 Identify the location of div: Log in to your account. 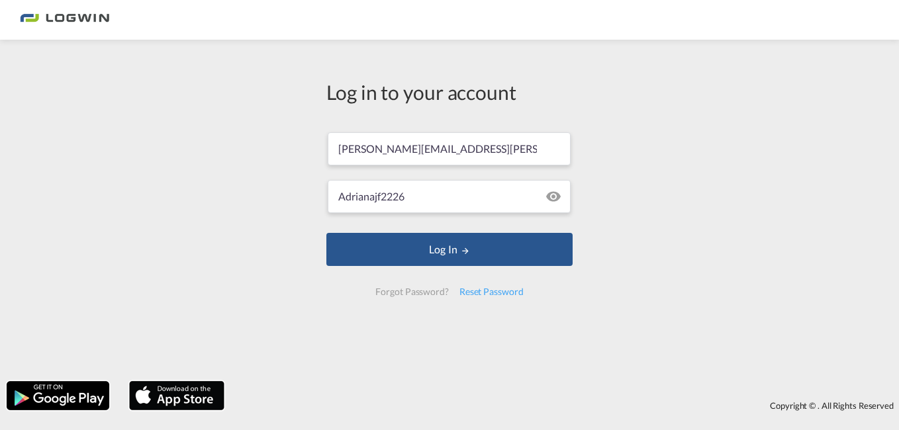
(449, 92).